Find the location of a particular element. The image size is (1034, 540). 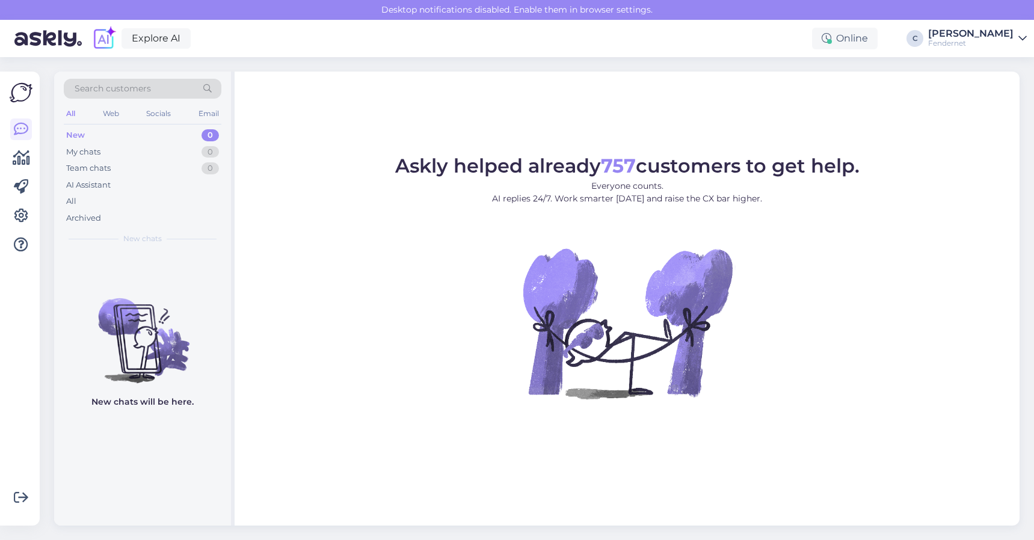

img: Askly Logo is located at coordinates (21, 93).